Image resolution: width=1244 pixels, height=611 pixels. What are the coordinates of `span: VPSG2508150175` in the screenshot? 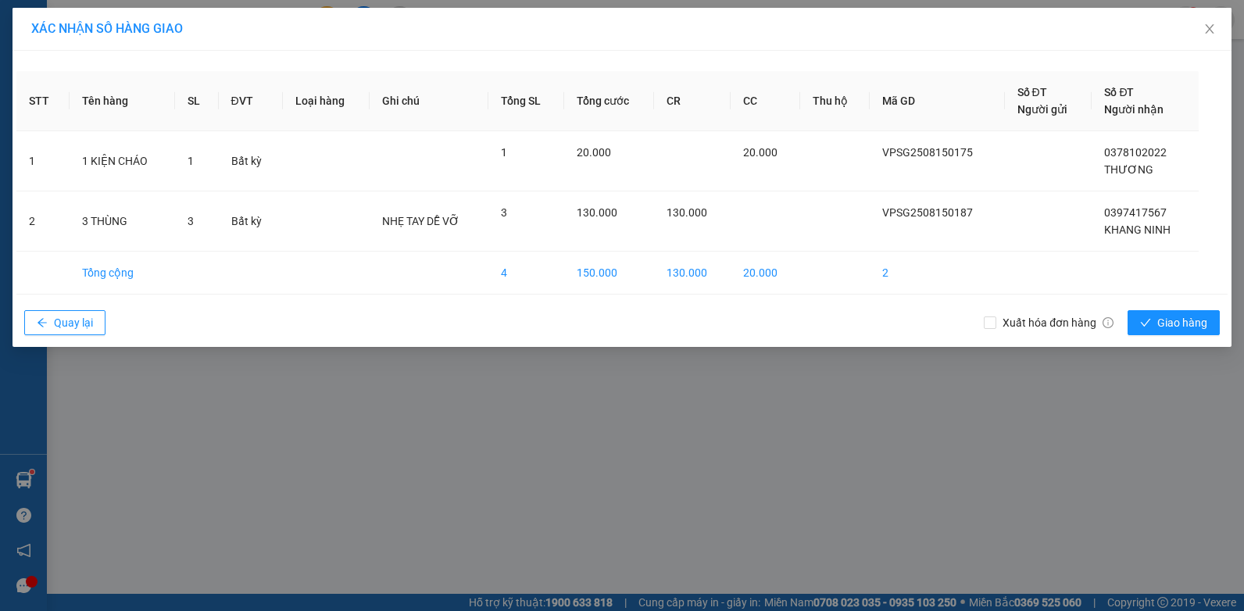 It's located at (928, 152).